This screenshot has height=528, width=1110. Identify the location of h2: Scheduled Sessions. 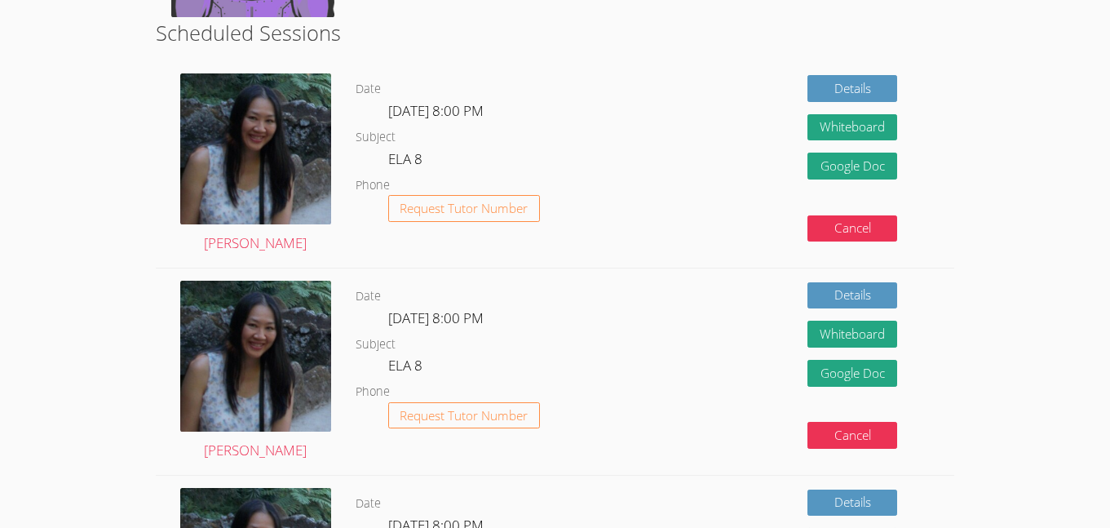
(555, 33).